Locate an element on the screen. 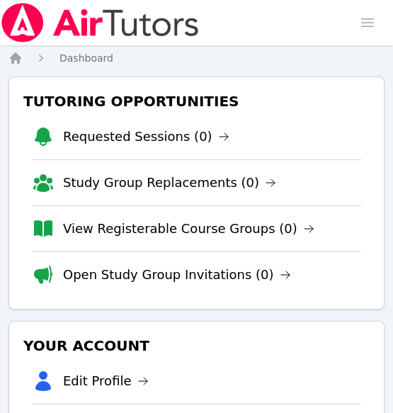 This screenshot has height=413, width=393. a: Open Study Group Invitations (0) is located at coordinates (177, 275).